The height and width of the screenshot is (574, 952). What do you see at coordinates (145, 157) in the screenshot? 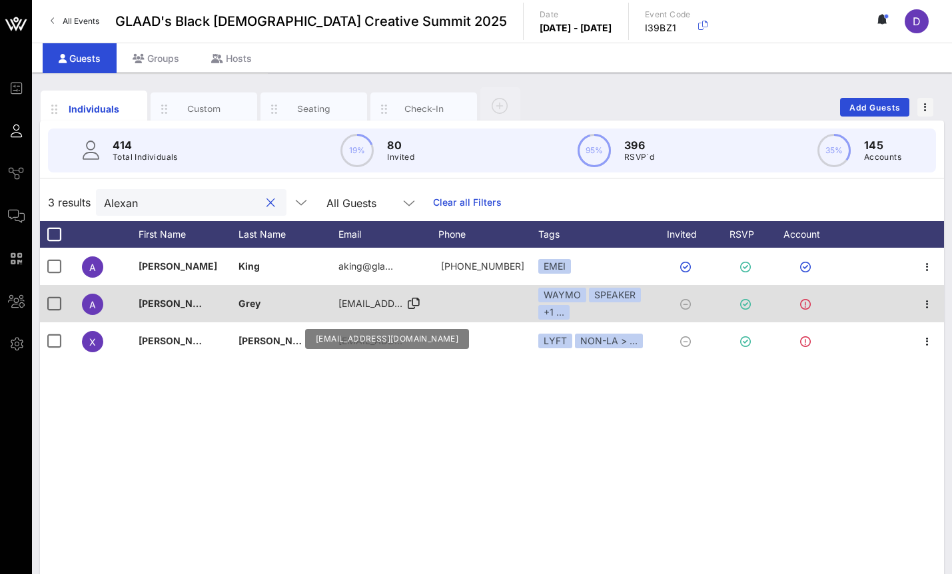
I see `p: Total Individuals` at bounding box center [145, 157].